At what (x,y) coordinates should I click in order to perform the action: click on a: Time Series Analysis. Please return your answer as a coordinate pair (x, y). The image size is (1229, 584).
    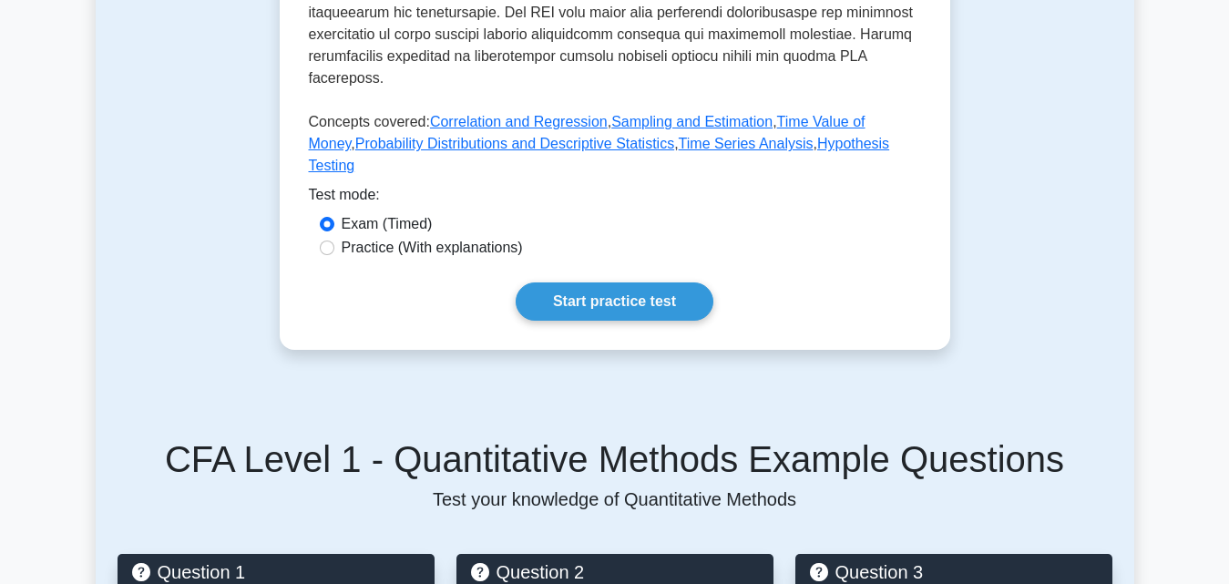
    Looking at the image, I should click on (746, 143).